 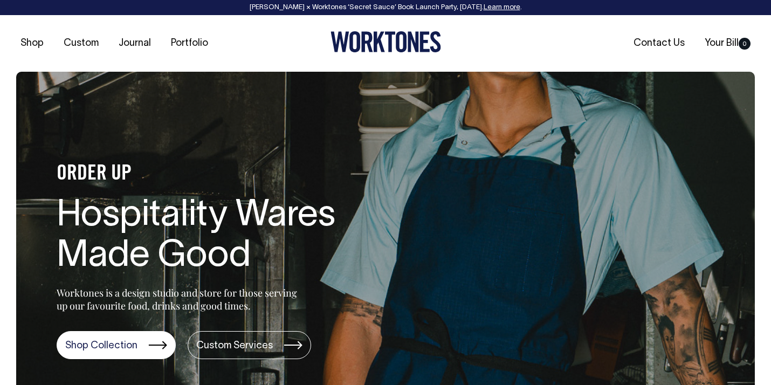 What do you see at coordinates (179, 299) in the screenshot?
I see `p: Worktones is a design studio and store for those serving up our favourite food, drinks and good t...` at bounding box center [179, 299].